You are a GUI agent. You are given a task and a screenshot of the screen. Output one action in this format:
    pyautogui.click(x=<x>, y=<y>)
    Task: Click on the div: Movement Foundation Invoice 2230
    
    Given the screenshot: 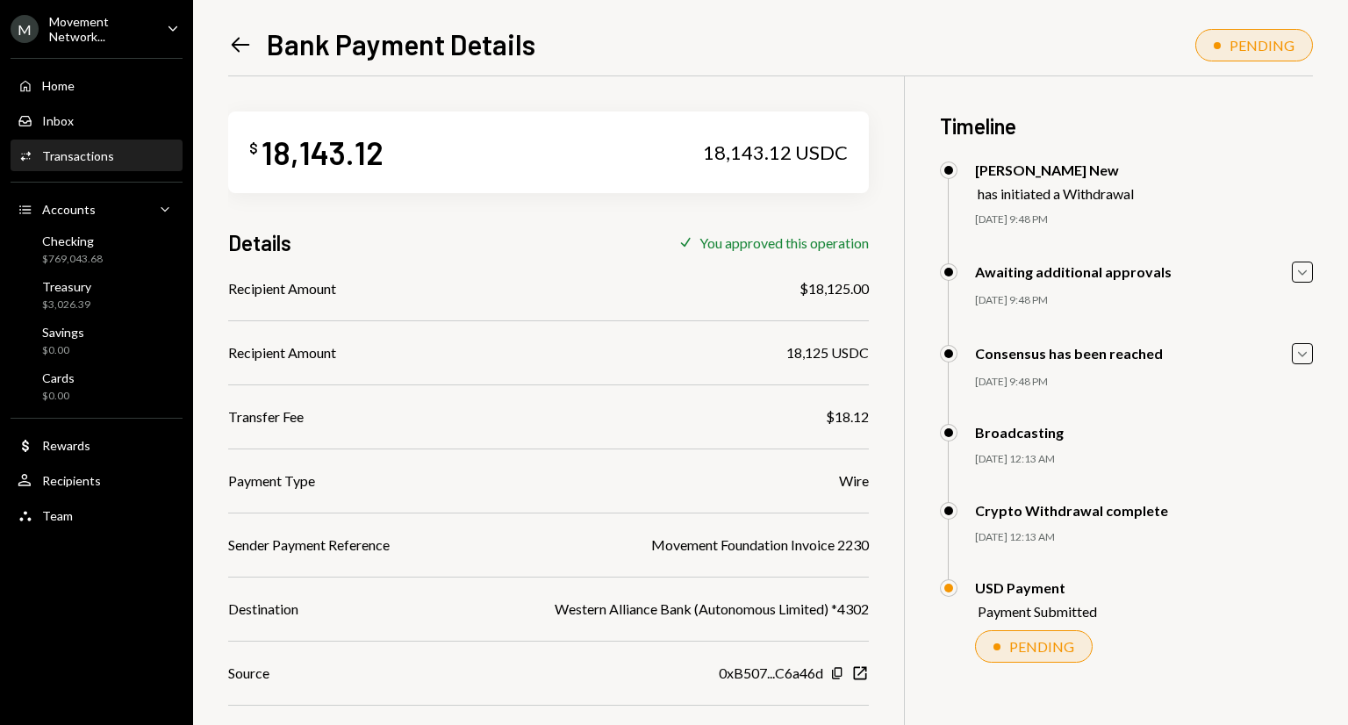 What is the action you would take?
    pyautogui.click(x=760, y=545)
    